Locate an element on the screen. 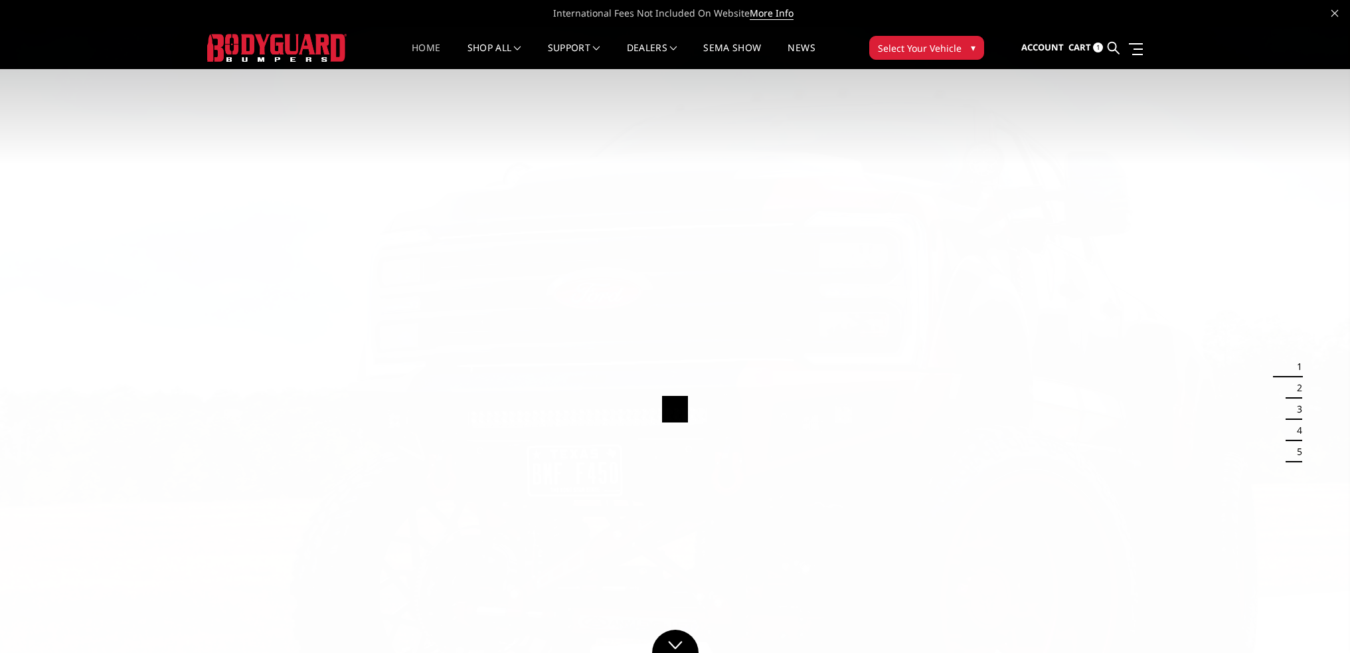 Image resolution: width=1350 pixels, height=653 pixels. a: Dealers is located at coordinates (652, 56).